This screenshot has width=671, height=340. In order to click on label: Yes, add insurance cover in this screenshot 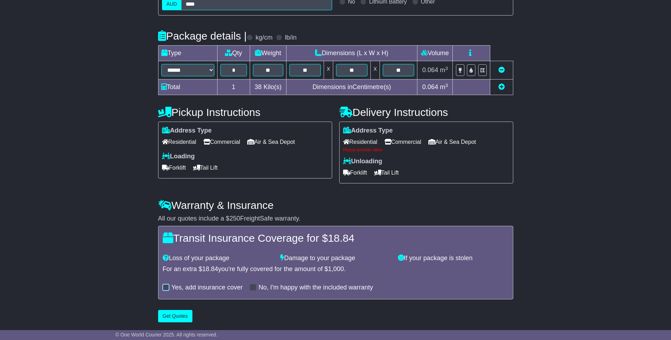, I will do `click(207, 288)`.